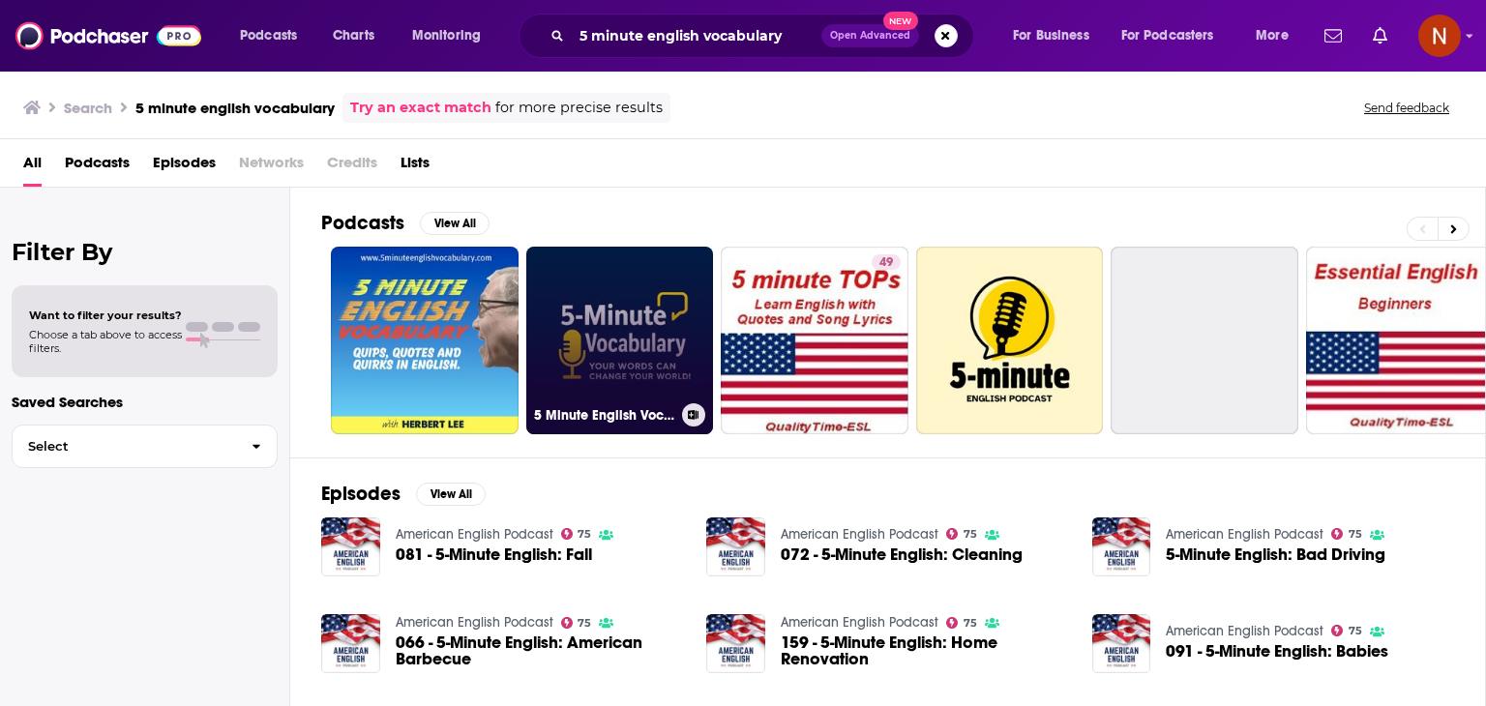  What do you see at coordinates (144, 401) in the screenshot?
I see `p: Saved Searches` at bounding box center [144, 401].